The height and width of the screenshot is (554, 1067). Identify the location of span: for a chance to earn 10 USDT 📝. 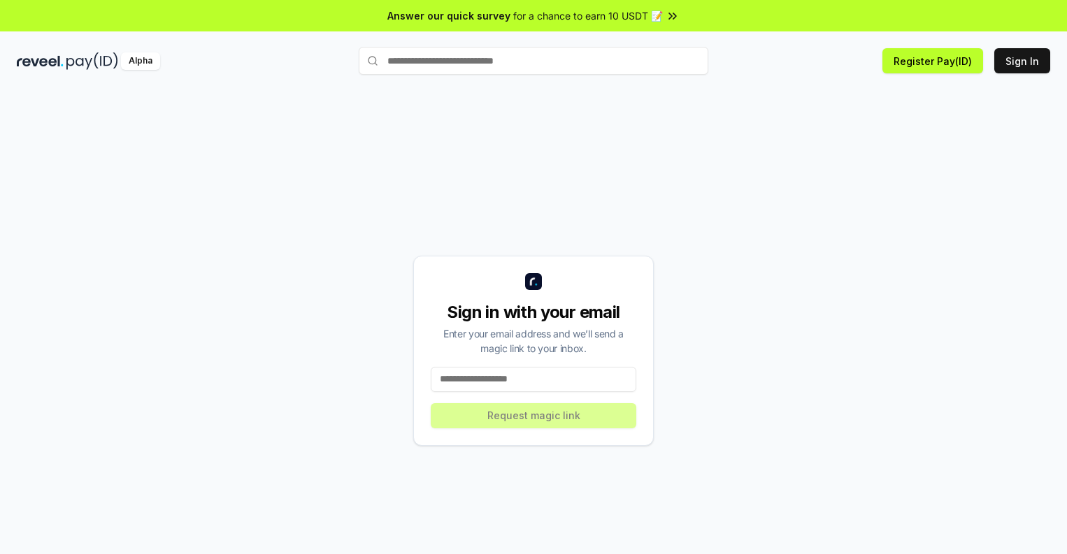
(588, 15).